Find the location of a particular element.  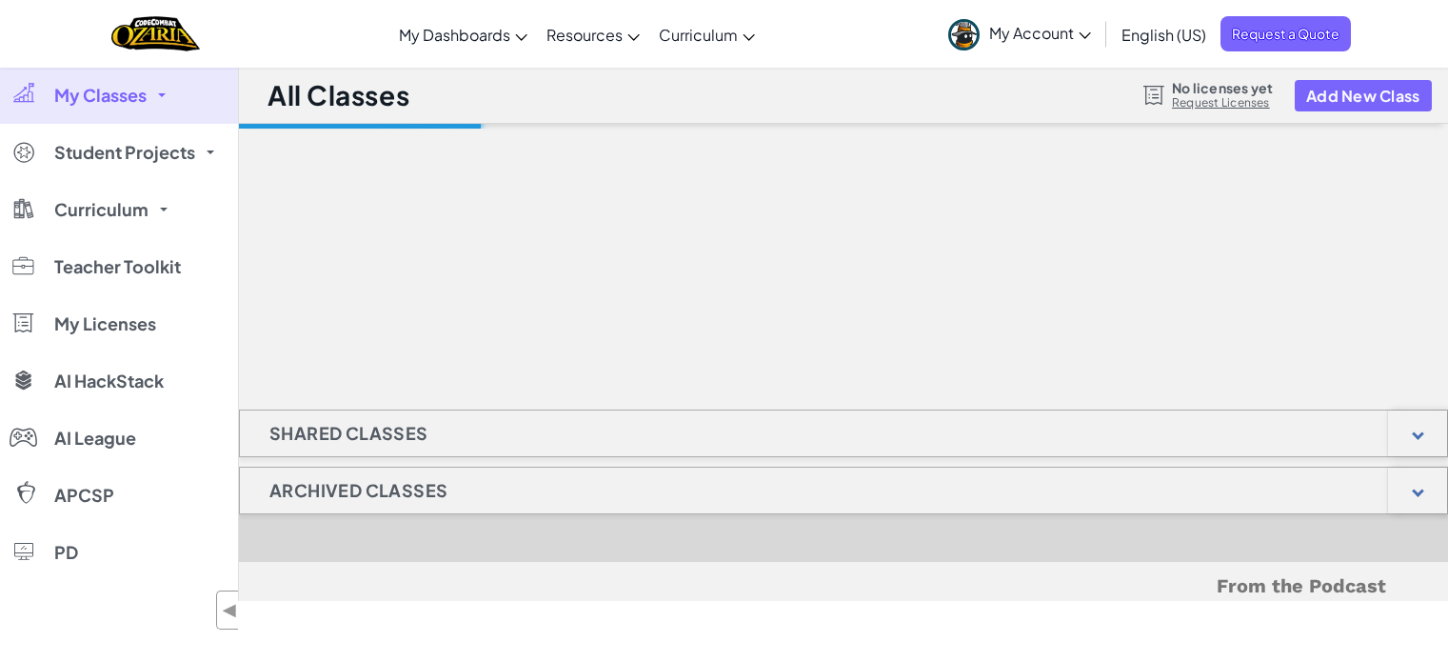

h1: Shared Classes is located at coordinates (348, 433).